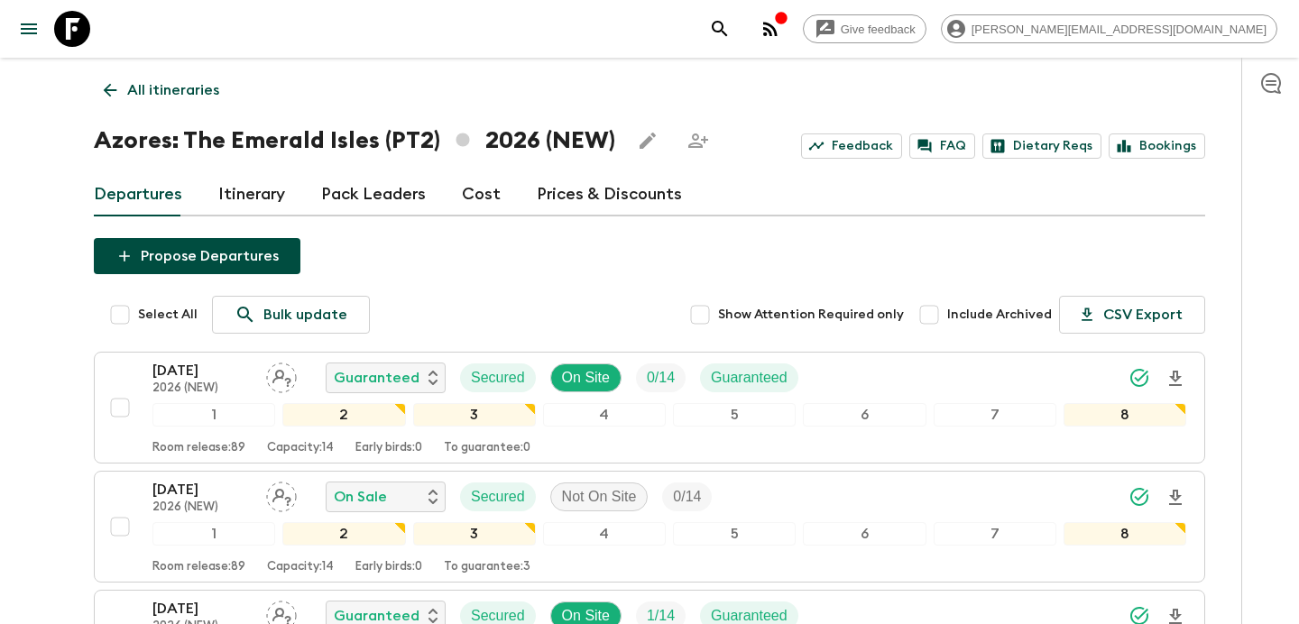 The image size is (1299, 624). What do you see at coordinates (585, 378) in the screenshot?
I see `div: On Site` at bounding box center [585, 378].